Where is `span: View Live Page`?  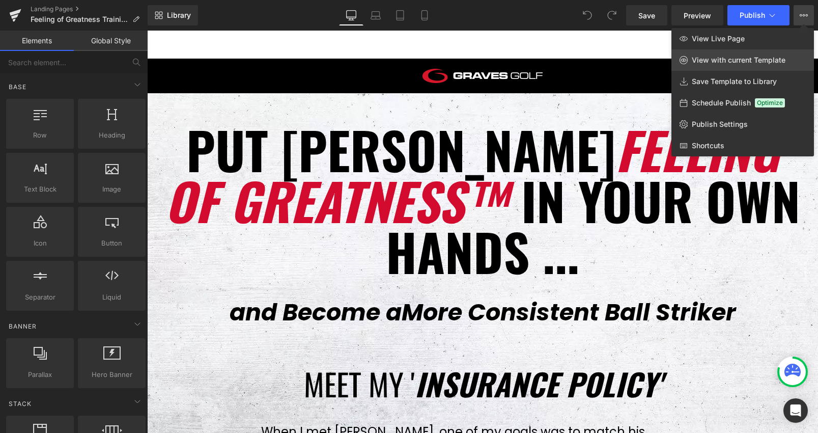 span: View Live Page is located at coordinates (718, 39).